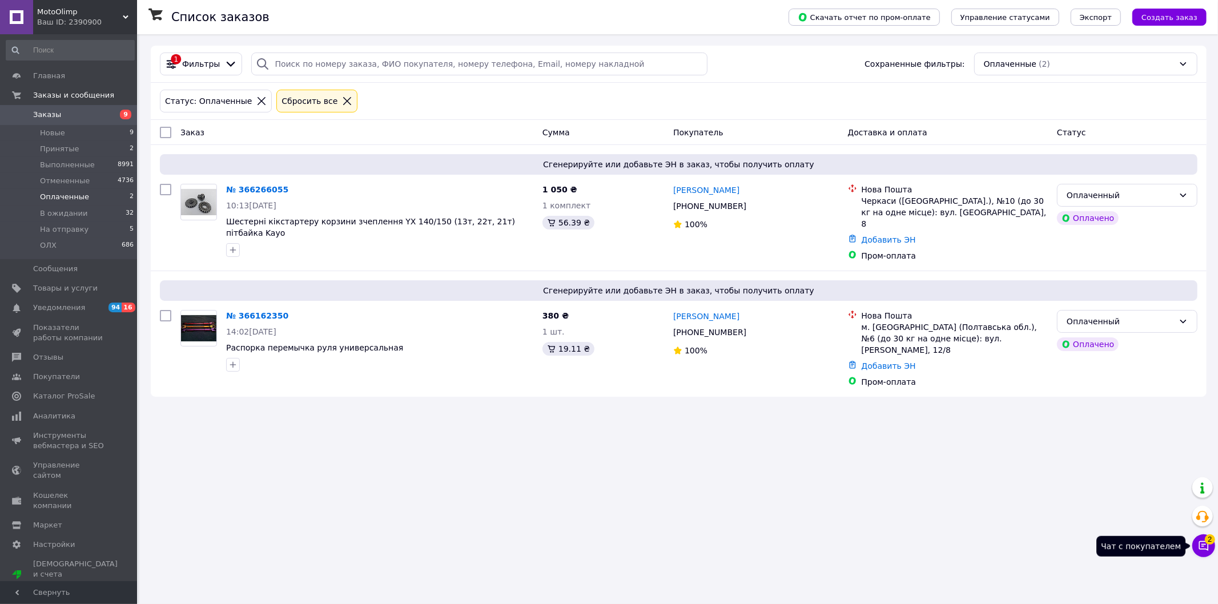 The width and height of the screenshot is (1218, 604). Describe the element at coordinates (59, 308) in the screenshot. I see `span: Уведомления` at that location.